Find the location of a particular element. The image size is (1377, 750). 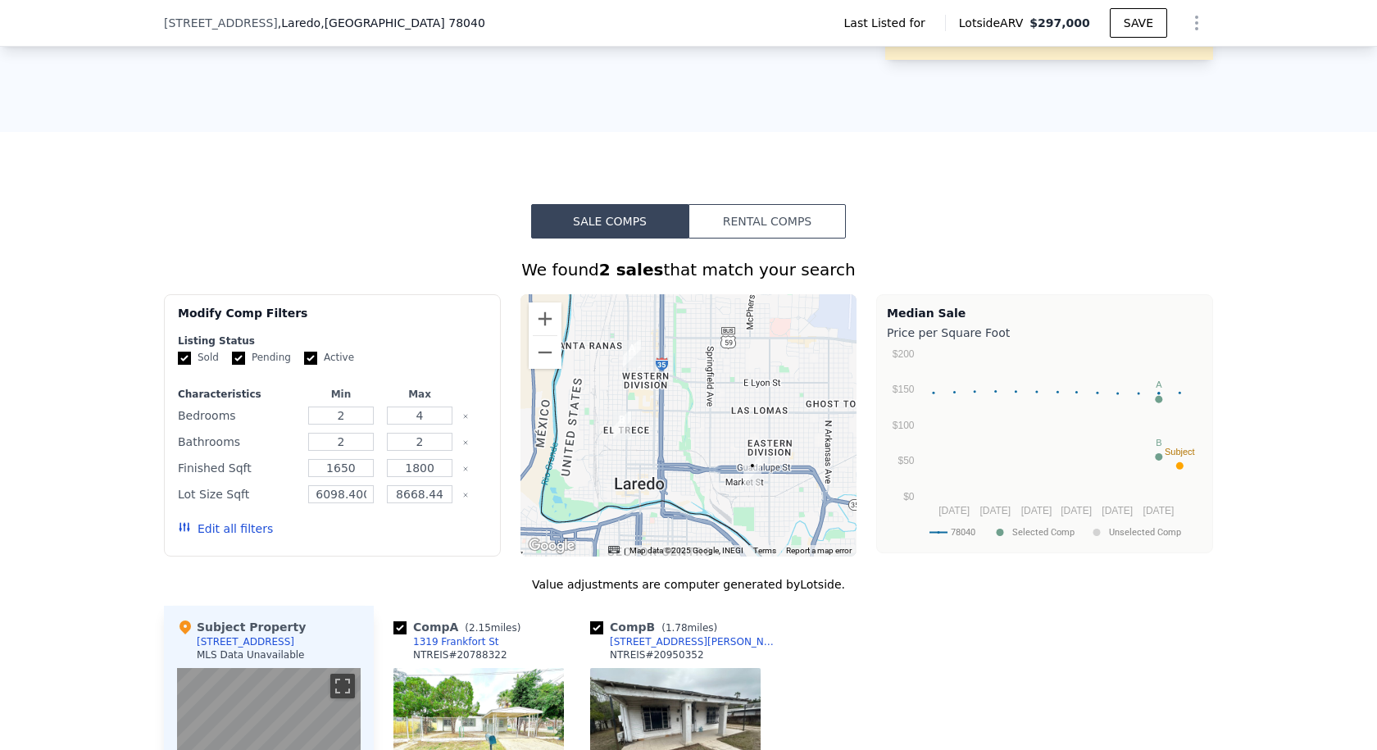

button: Toggle fullscreen view is located at coordinates (343, 686).